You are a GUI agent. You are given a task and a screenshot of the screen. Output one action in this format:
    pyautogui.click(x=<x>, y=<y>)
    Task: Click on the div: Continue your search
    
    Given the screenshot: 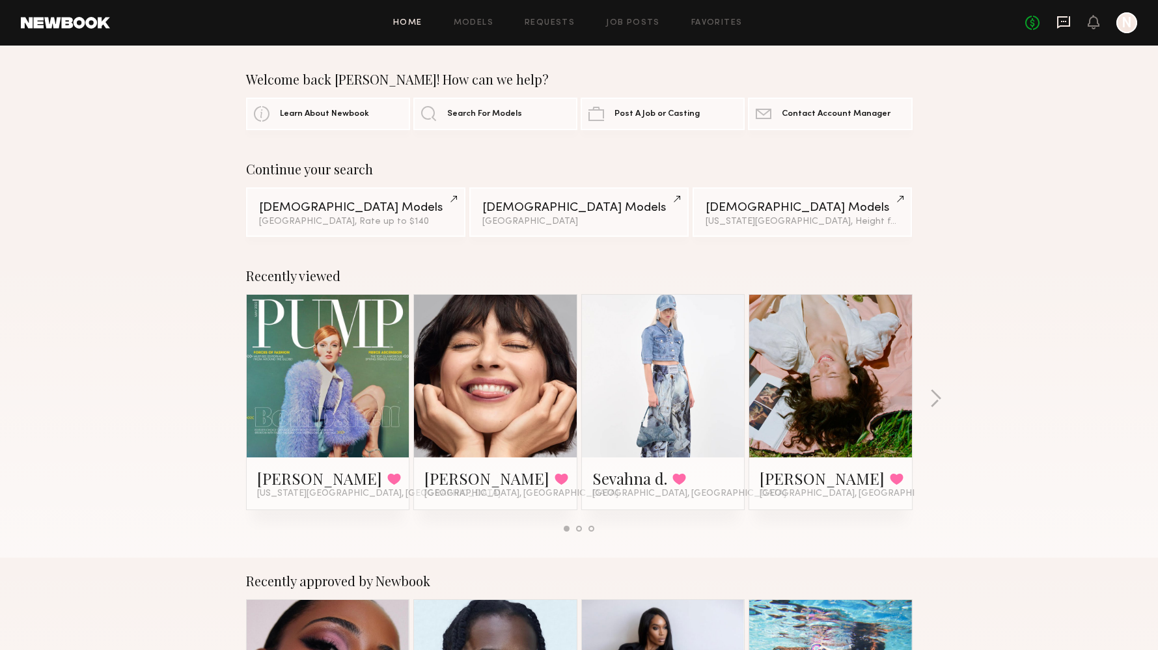 What is the action you would take?
    pyautogui.click(x=579, y=169)
    